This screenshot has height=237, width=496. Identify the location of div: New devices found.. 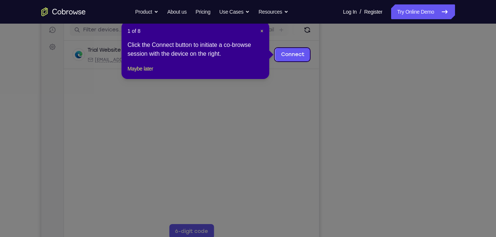
(84, 48).